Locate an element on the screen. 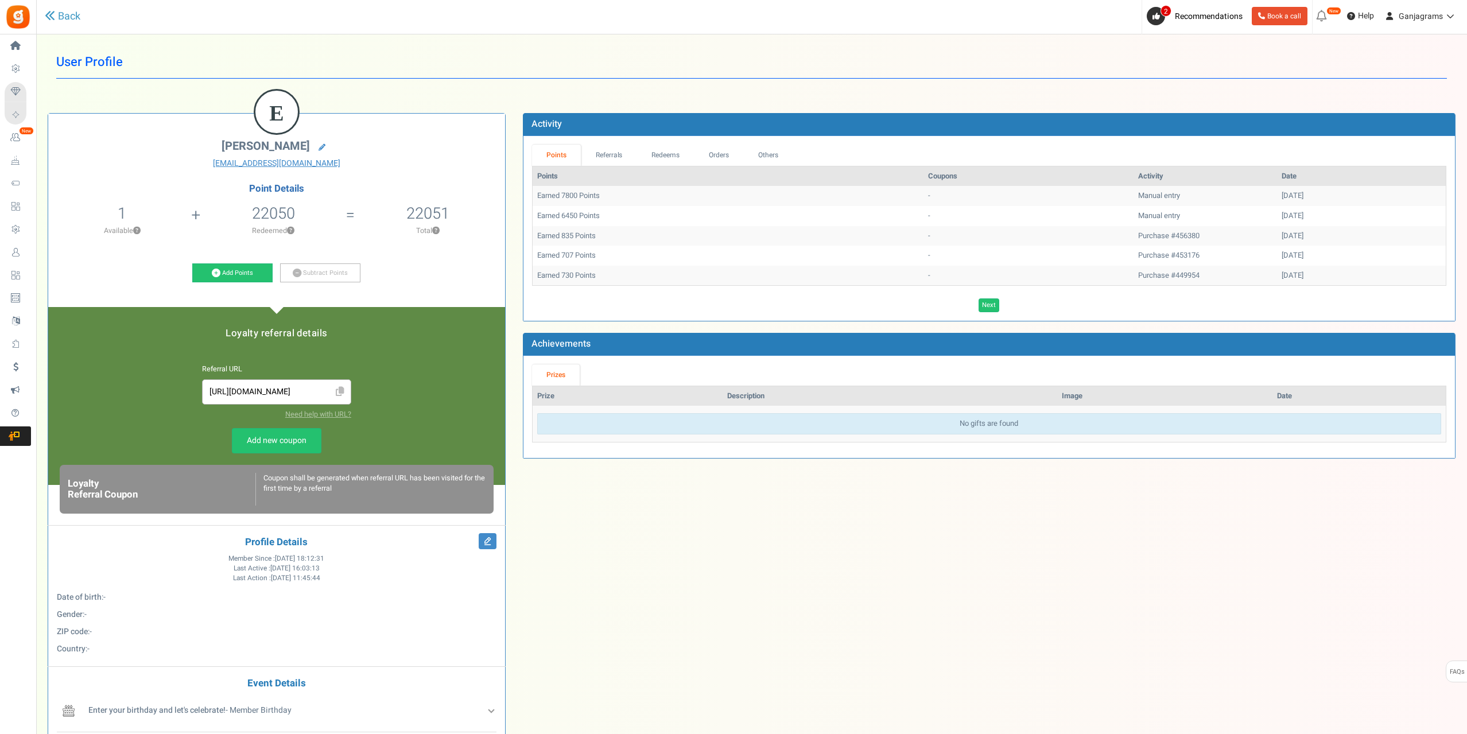  span: Last Active : is located at coordinates (277, 568).